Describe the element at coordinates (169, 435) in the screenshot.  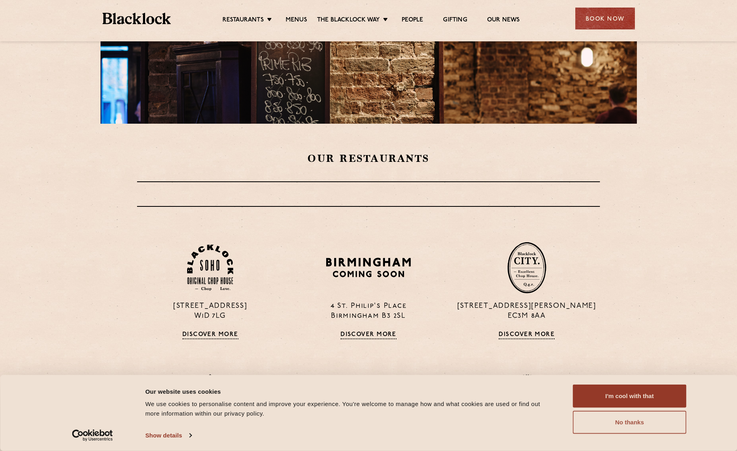
I see `a: Show details` at that location.